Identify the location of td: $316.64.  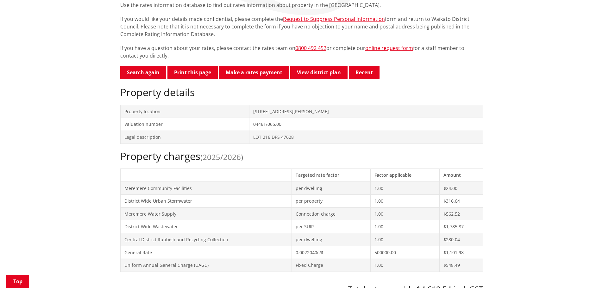
(461, 201).